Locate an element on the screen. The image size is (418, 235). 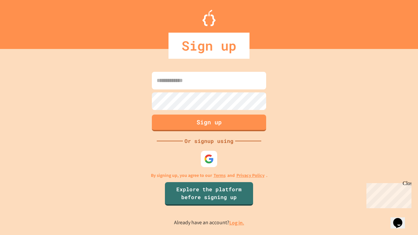
a: Log in. is located at coordinates (237, 223).